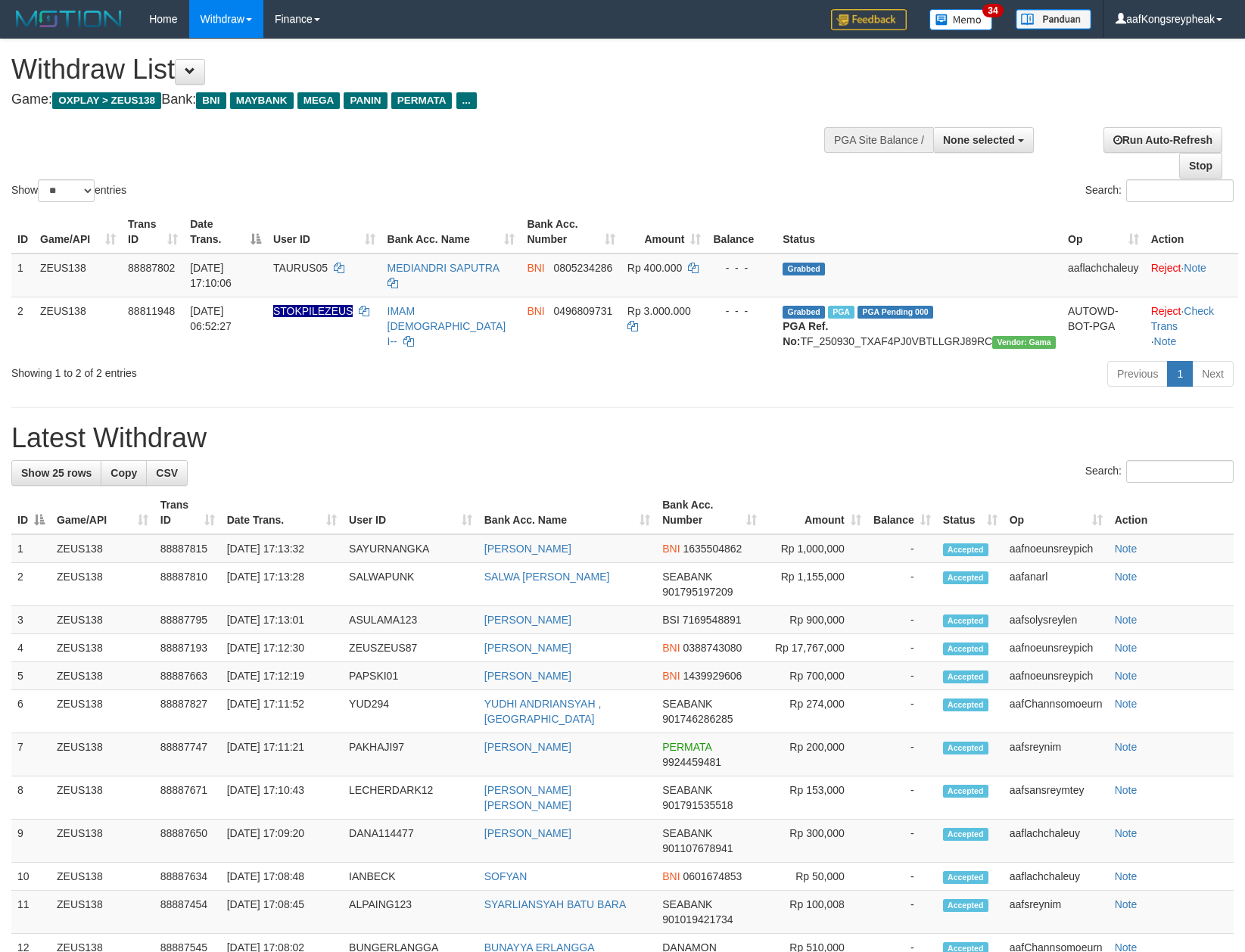 The image size is (1245, 952). I want to click on span: Copy 1439929606 to clipboard, so click(712, 676).